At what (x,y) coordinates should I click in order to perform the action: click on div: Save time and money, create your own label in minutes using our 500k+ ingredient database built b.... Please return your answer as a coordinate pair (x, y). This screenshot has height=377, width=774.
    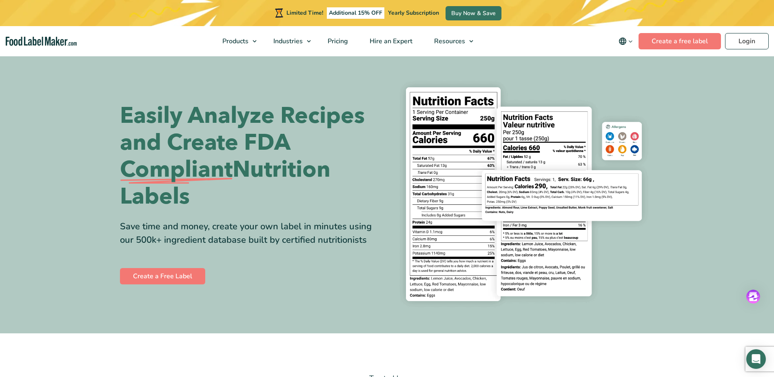
    Looking at the image, I should click on (251, 233).